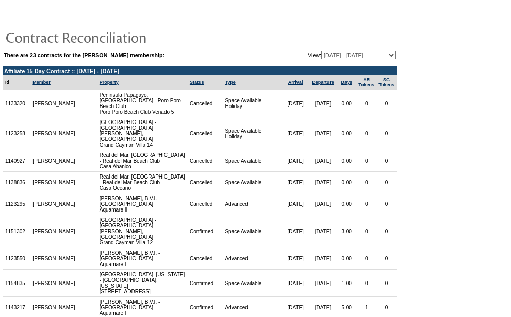  What do you see at coordinates (326, 55) in the screenshot?
I see `td: View:` at bounding box center [326, 55].